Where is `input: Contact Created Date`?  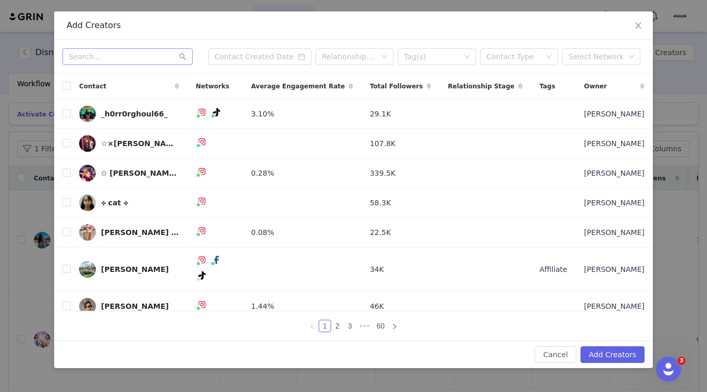 input: Contact Created Date is located at coordinates (260, 57).